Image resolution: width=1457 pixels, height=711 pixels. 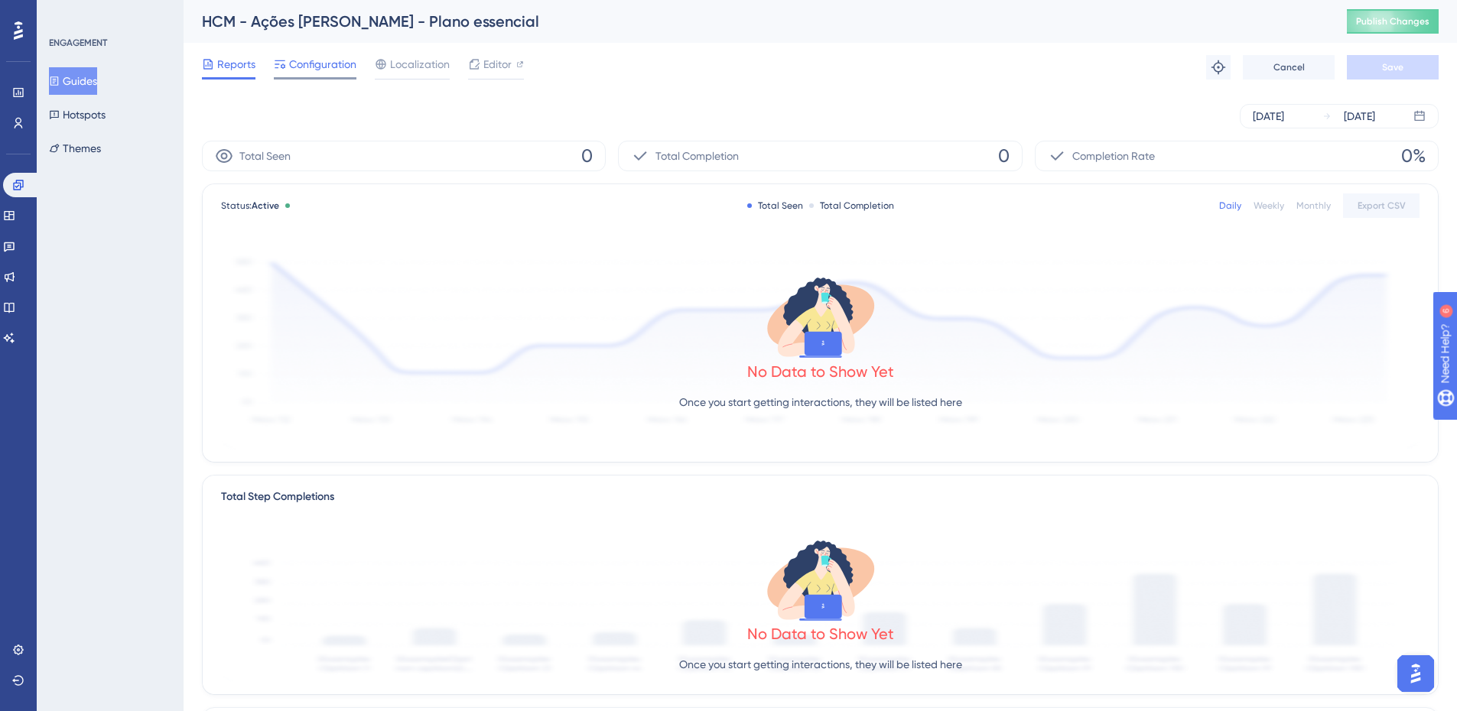 What do you see at coordinates (73, 81) in the screenshot?
I see `button: Guides` at bounding box center [73, 81].